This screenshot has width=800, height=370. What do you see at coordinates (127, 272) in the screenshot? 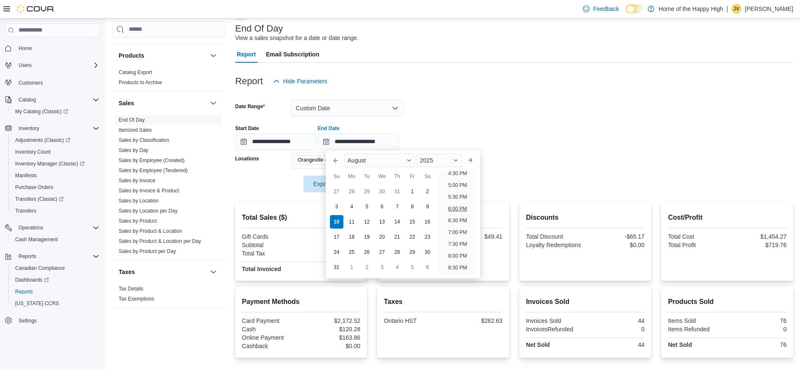
I see `h3: Taxes` at bounding box center [127, 272].